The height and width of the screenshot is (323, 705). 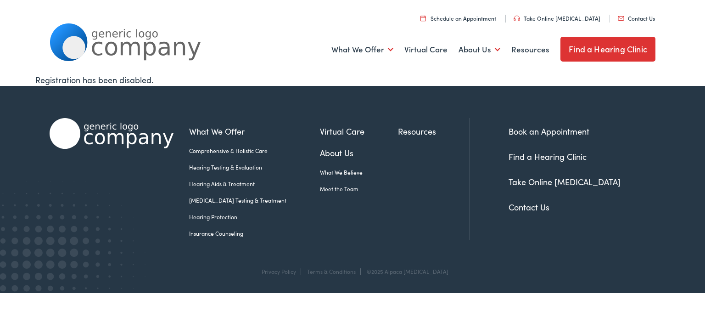 What do you see at coordinates (254, 233) in the screenshot?
I see `a: Insurance Counseling` at bounding box center [254, 233].